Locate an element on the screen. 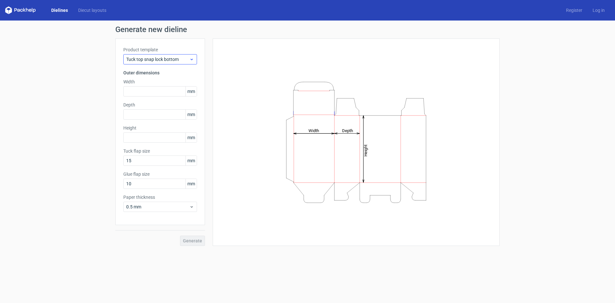  span: Tuck top snap lock bottom is located at coordinates (158, 59).